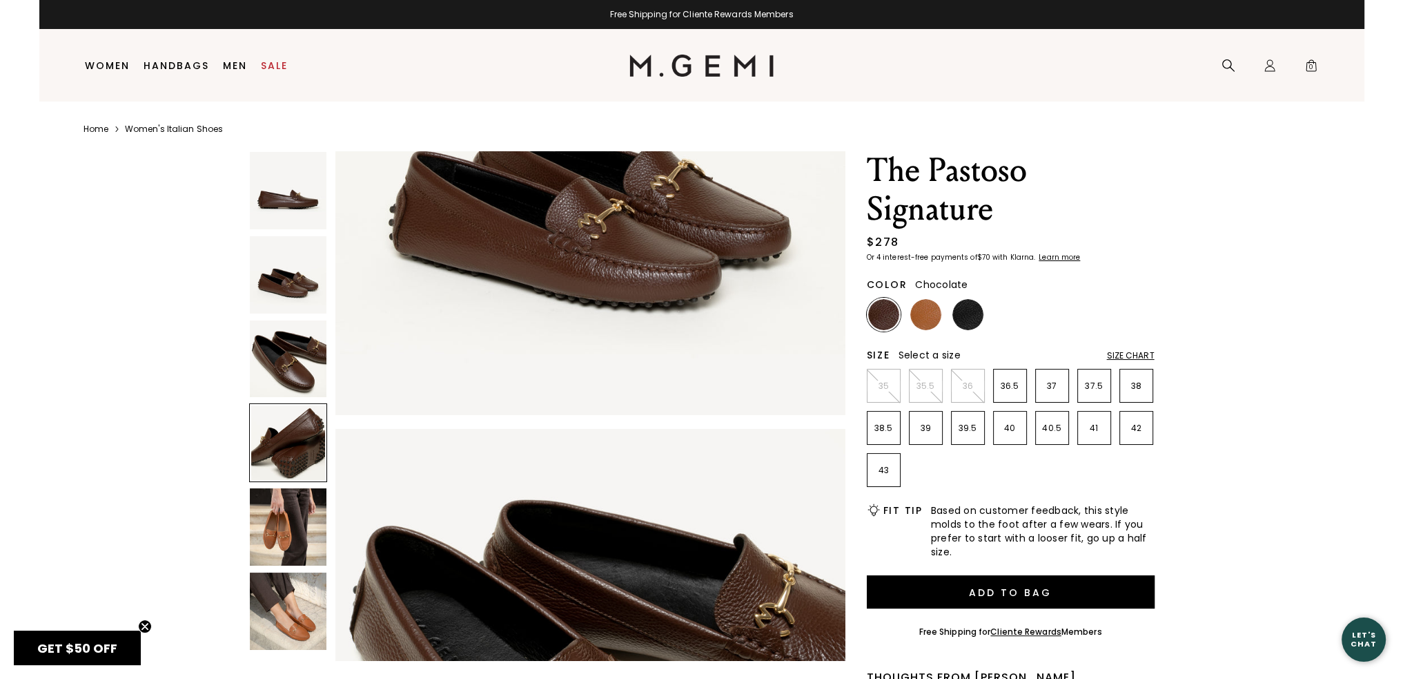  Describe the element at coordinates (1015, 257) in the screenshot. I see `klarna-placement-style-body: with Klarna` at that location.